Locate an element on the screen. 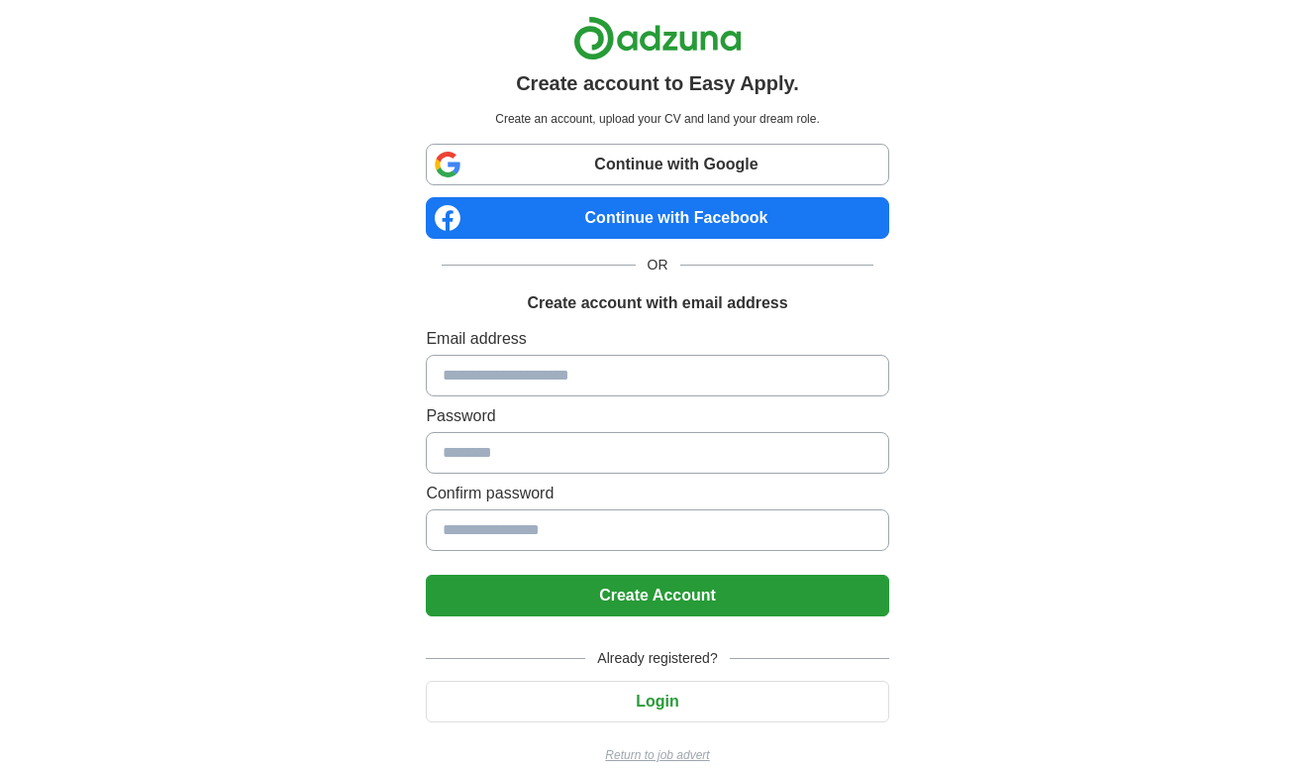  img: Adzuna logo is located at coordinates (658, 38).